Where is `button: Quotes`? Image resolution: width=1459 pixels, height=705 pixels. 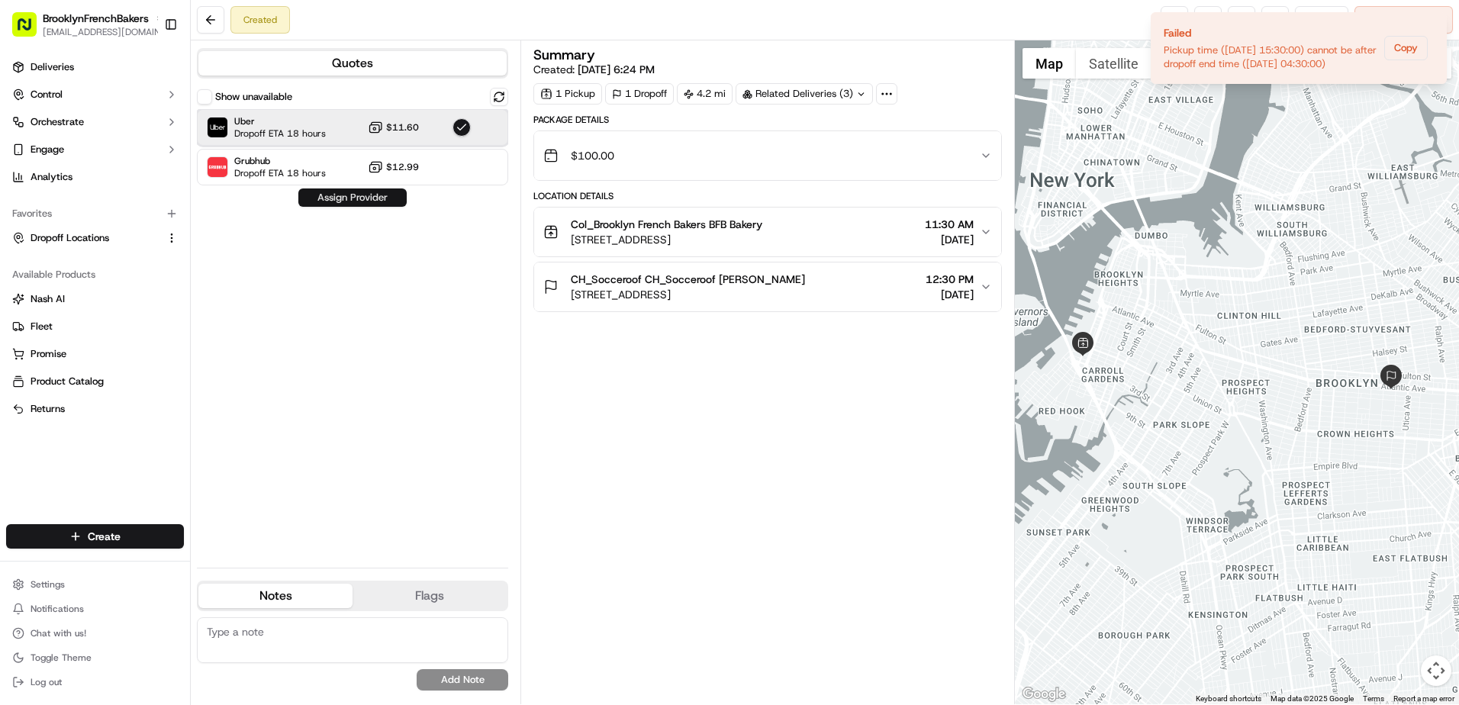 button: Quotes is located at coordinates (352, 63).